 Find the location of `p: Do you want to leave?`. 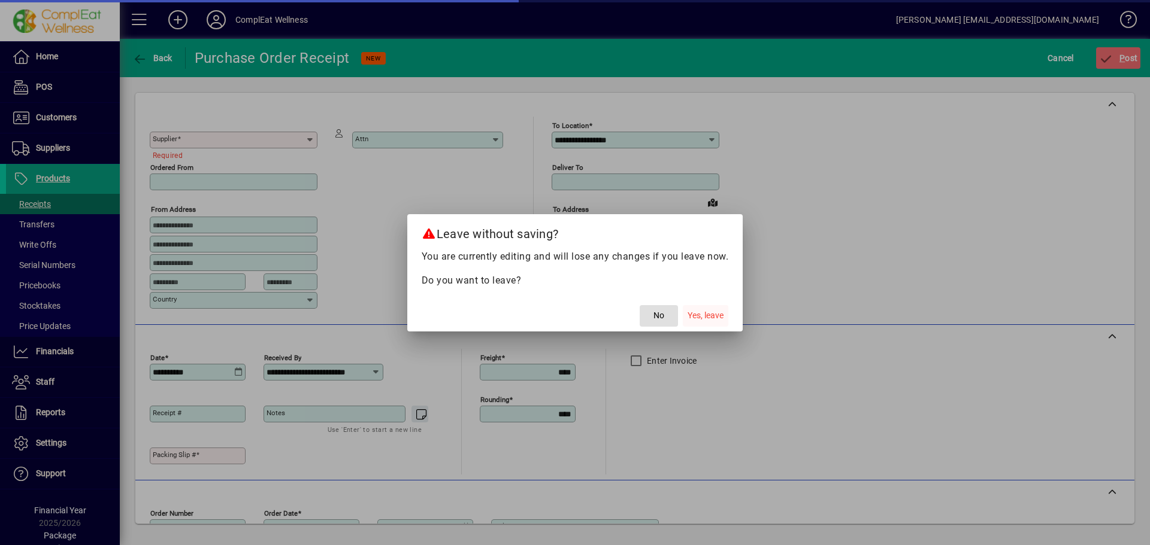

p: Do you want to leave? is located at coordinates (575, 281).